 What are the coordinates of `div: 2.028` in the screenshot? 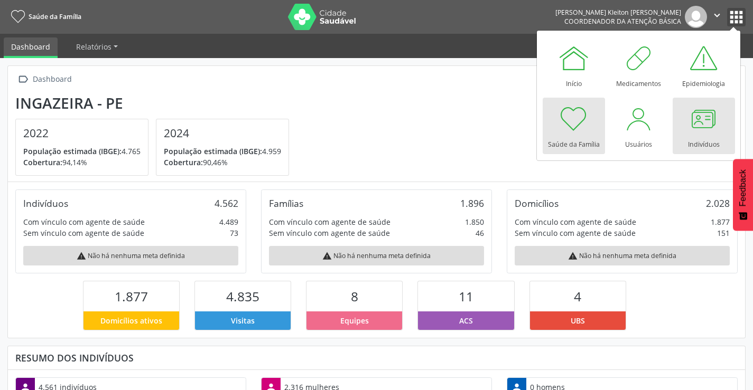 It's located at (717, 203).